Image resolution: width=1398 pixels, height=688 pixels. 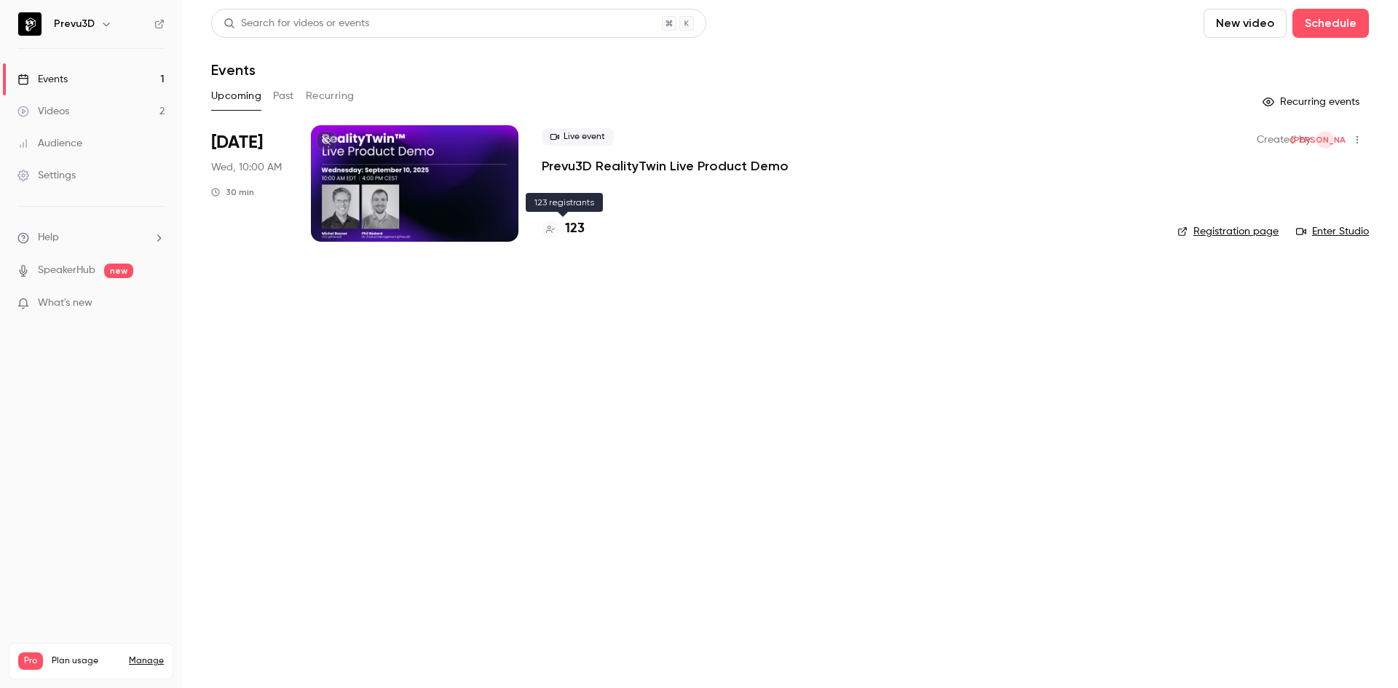 What do you see at coordinates (47, 176) in the screenshot?
I see `div: Settings` at bounding box center [47, 176].